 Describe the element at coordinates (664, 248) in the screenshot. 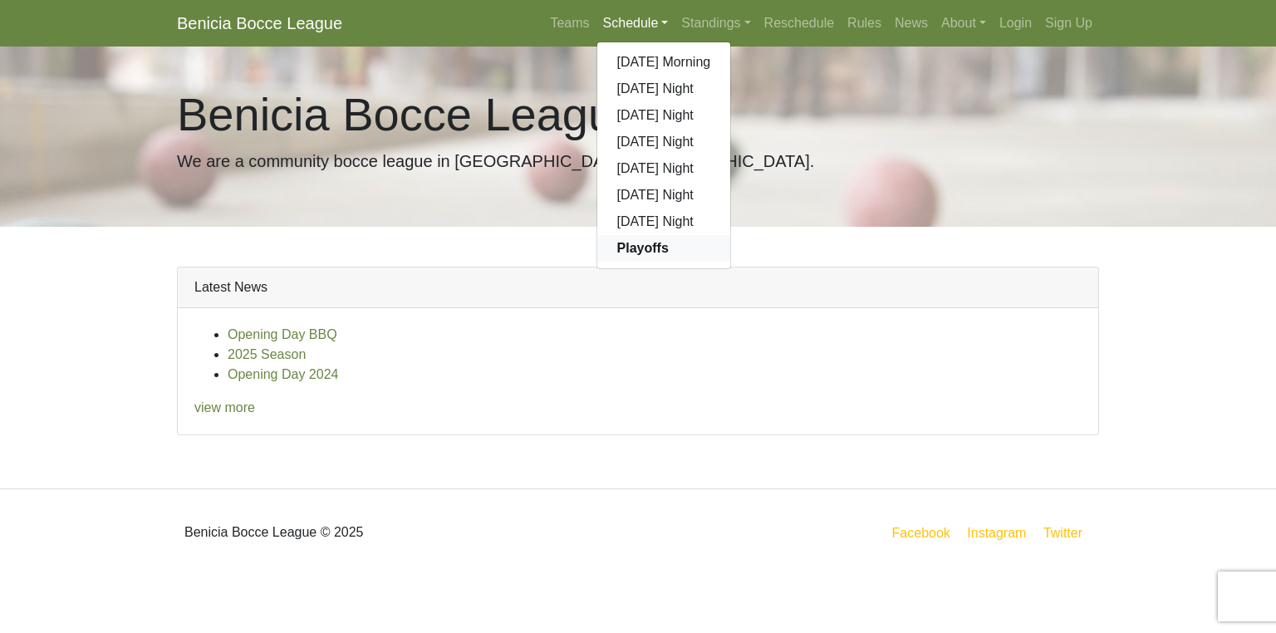

I see `a: Playoffs` at that location.